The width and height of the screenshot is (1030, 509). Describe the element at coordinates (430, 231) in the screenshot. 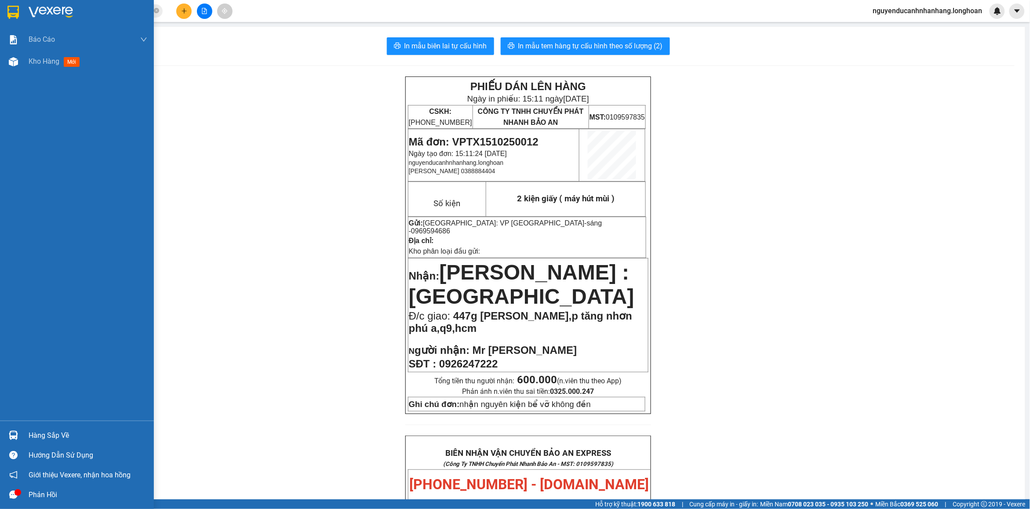

I see `span: 0969594686` at that location.